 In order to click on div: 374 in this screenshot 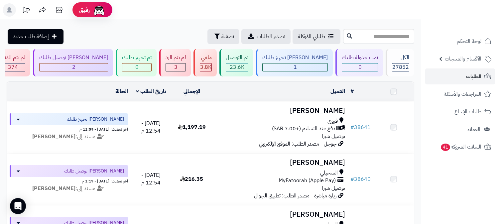, I will do `click(13, 67)`.